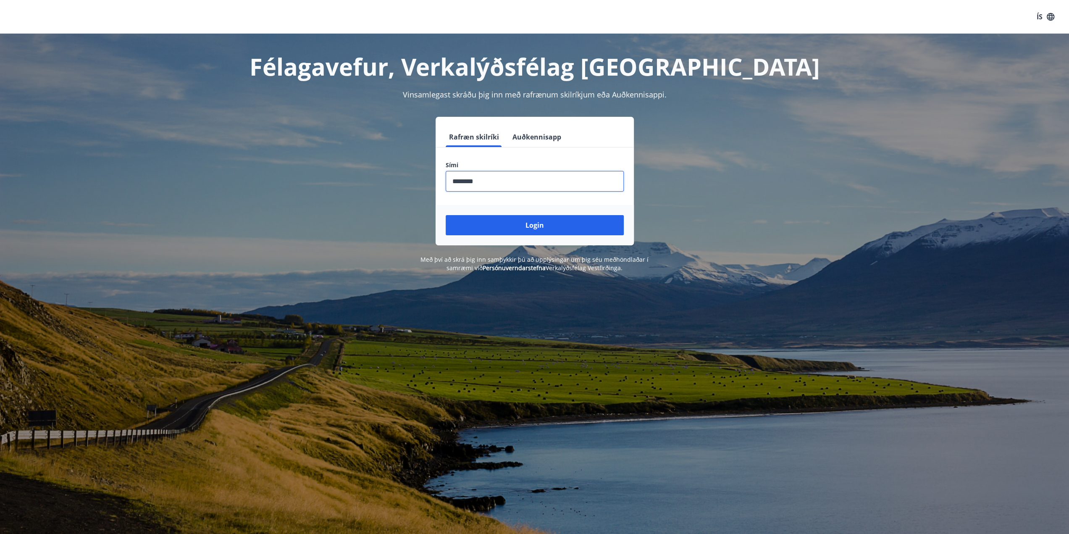  I want to click on span: Vinsamlegast skráðu þig inn með rafrænum skilríkjum eða Auðkennisappi., so click(534, 94).